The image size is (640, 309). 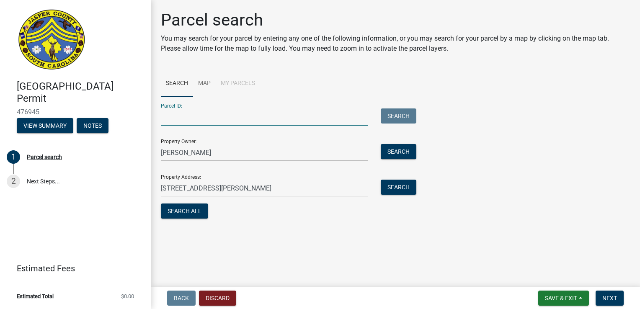 What do you see at coordinates (75, 112) in the screenshot?
I see `span: 476945` at bounding box center [75, 112].